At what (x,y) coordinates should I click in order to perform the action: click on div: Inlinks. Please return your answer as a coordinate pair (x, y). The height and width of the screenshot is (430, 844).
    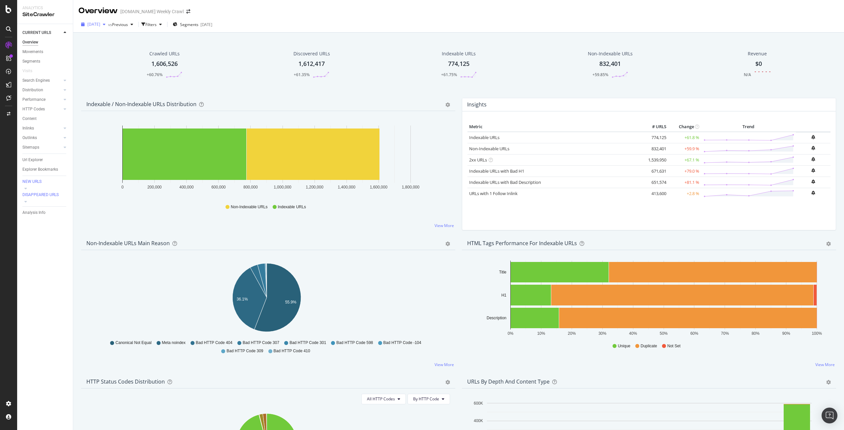
    Looking at the image, I should click on (28, 128).